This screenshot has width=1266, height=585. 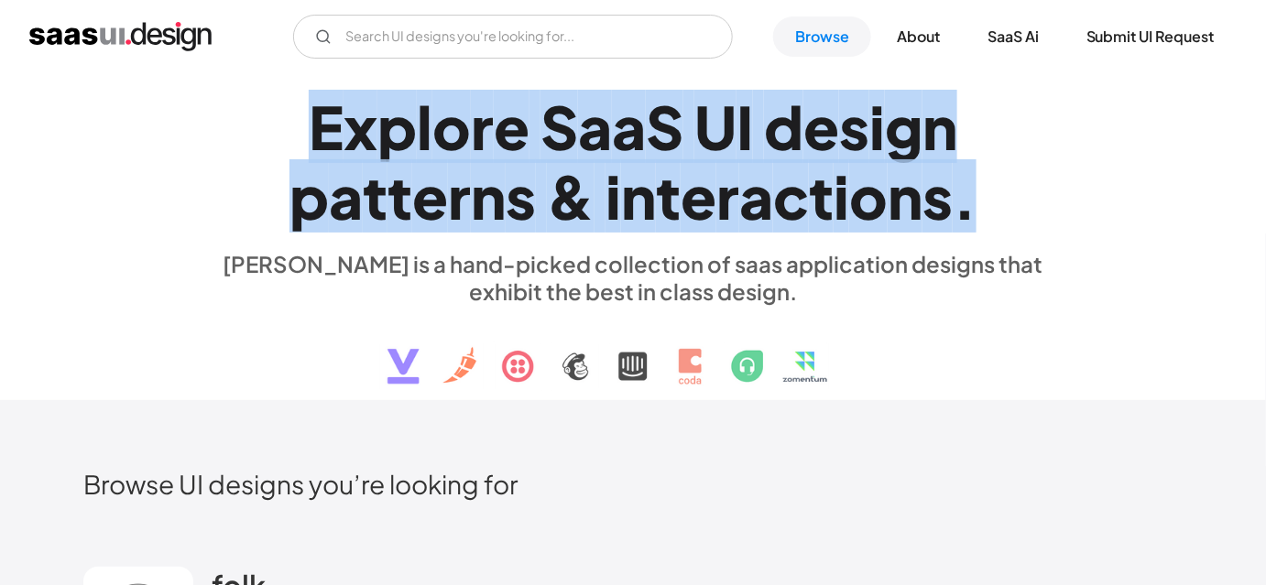 What do you see at coordinates (513, 37) in the screenshot?
I see `form: Email Form` at bounding box center [513, 37].